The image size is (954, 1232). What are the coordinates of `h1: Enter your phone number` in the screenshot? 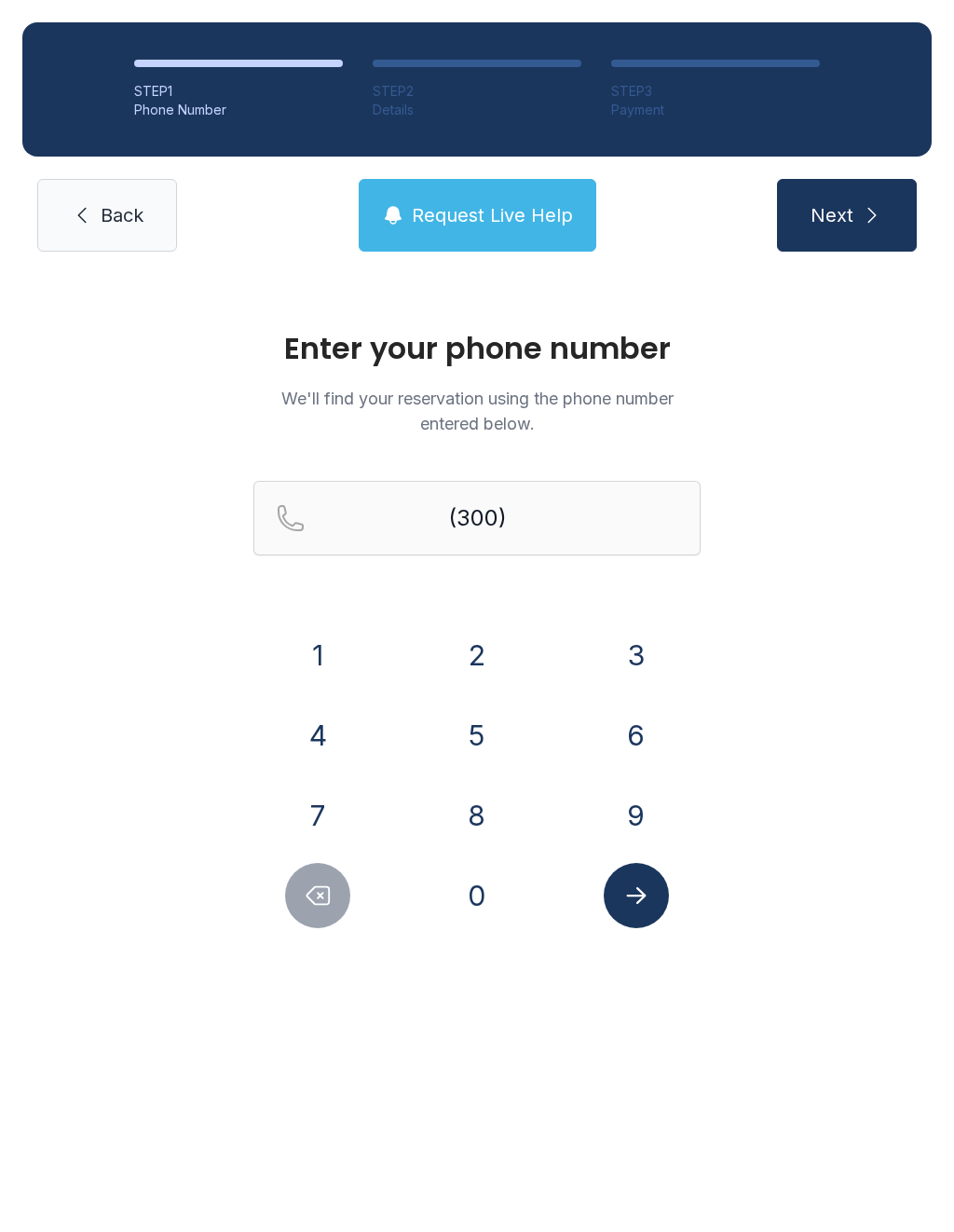 It's located at (477, 348).